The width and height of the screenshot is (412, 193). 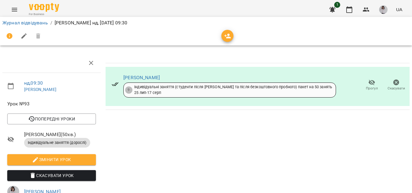 What do you see at coordinates (129, 90) in the screenshot?
I see `div: 9` at bounding box center [129, 90].